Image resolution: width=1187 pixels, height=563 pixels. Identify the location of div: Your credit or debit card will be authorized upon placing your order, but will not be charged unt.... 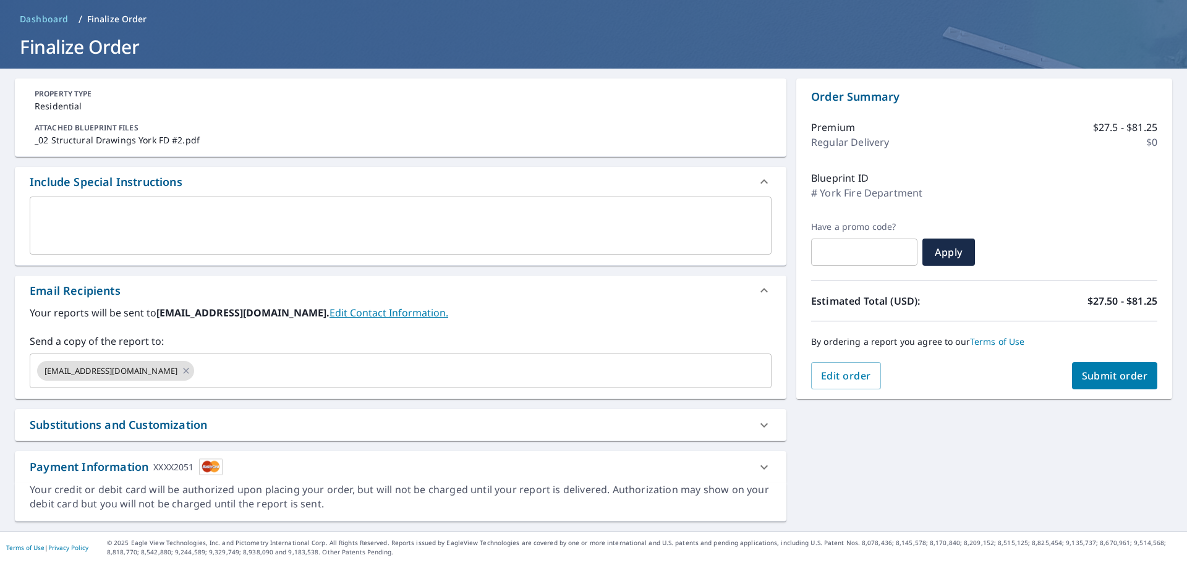
(401, 497).